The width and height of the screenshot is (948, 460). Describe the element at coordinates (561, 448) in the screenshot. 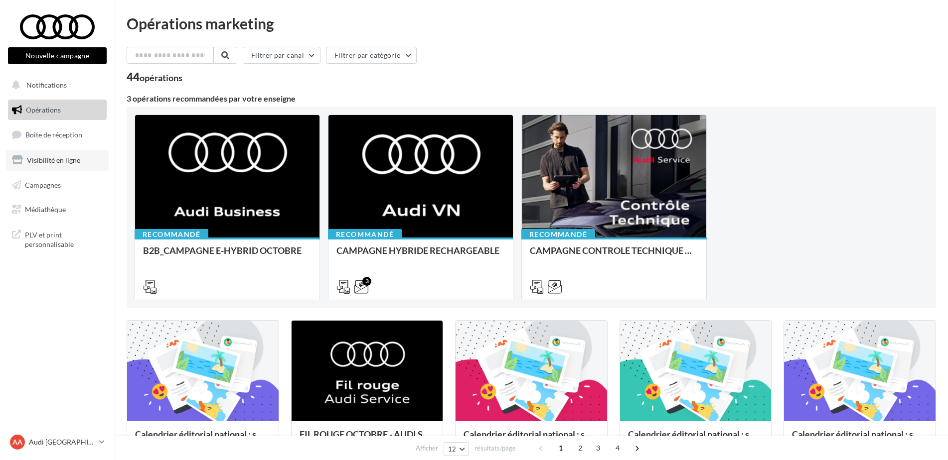

I see `span: 1` at that location.